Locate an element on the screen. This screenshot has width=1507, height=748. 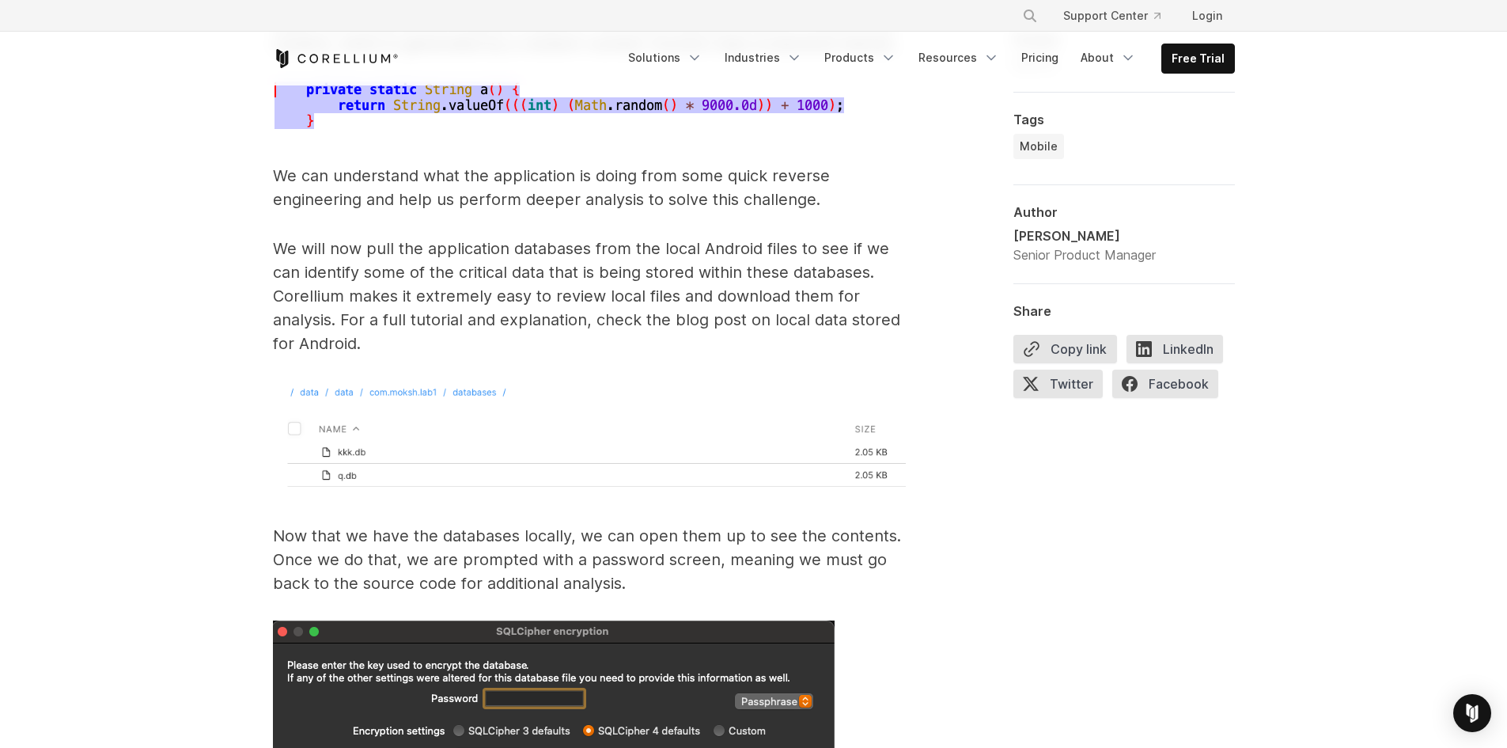
div: Open Intercom Messenger is located at coordinates (1472, 713).